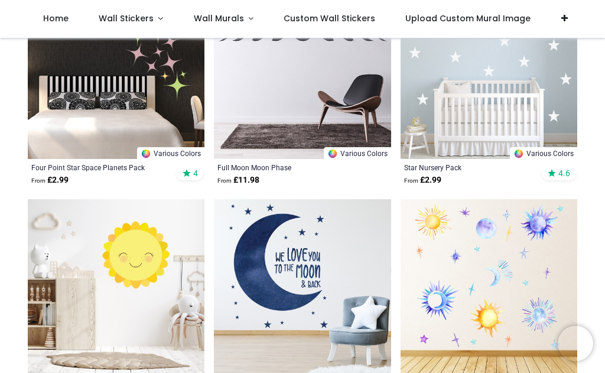  Describe the element at coordinates (99, 167) in the screenshot. I see `div: Four Point Star Space Planets Pack` at that location.